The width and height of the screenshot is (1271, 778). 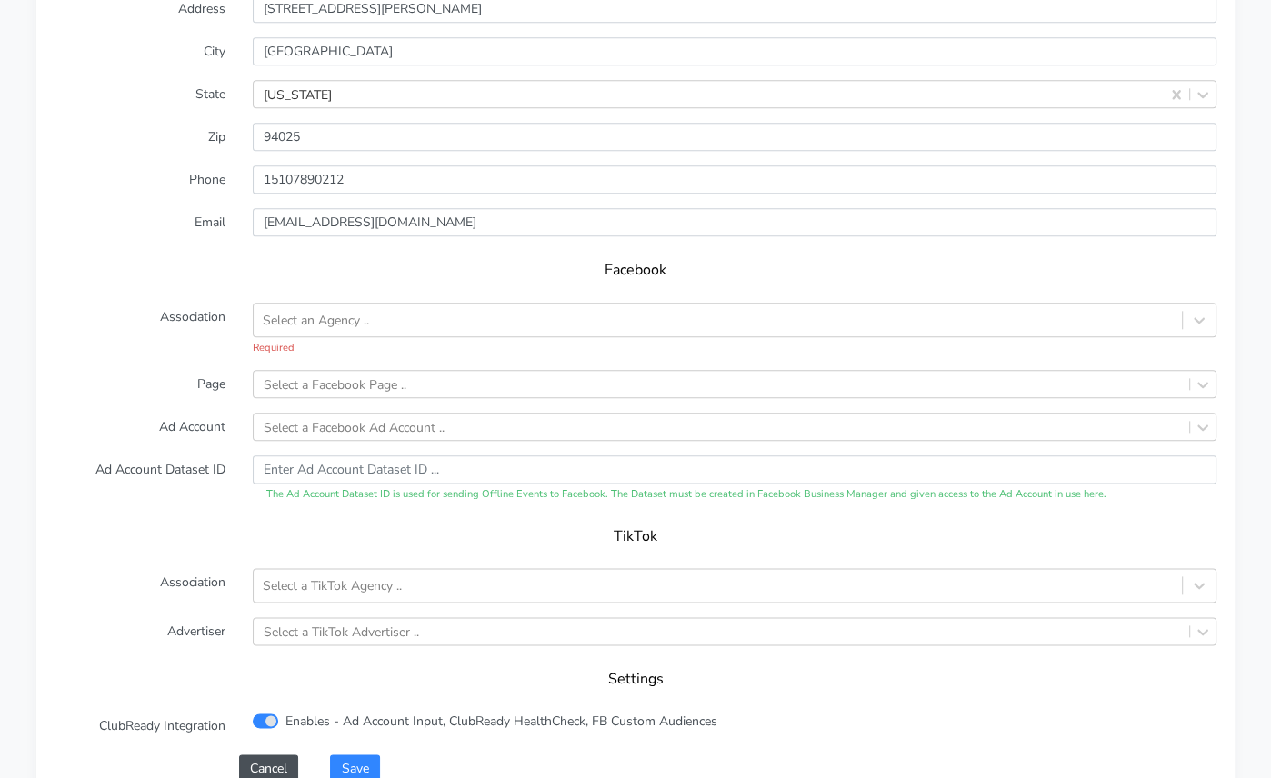 I want to click on div: Select a Facebook Ad Account .., so click(x=354, y=426).